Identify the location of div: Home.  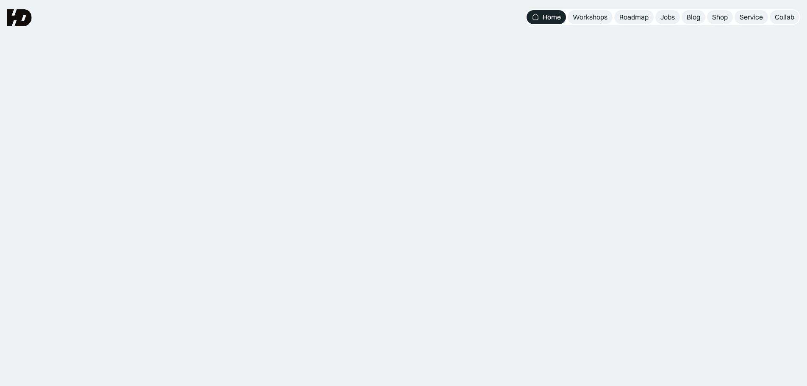
(552, 17).